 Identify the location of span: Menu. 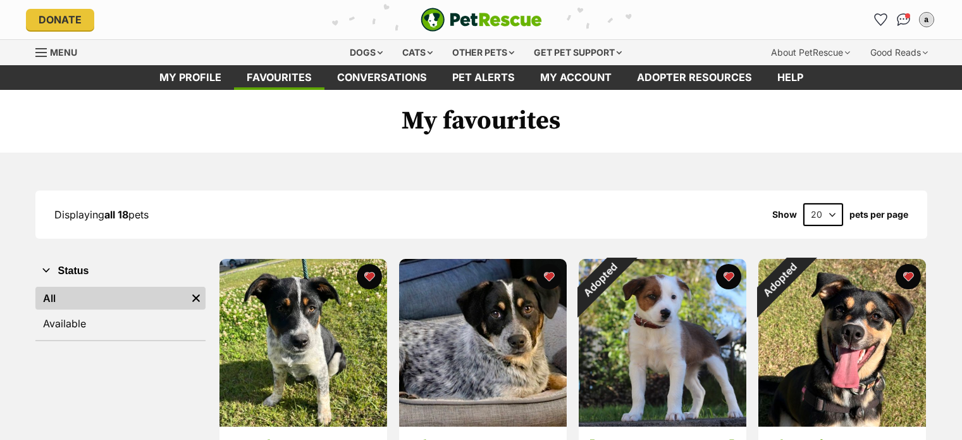
(63, 52).